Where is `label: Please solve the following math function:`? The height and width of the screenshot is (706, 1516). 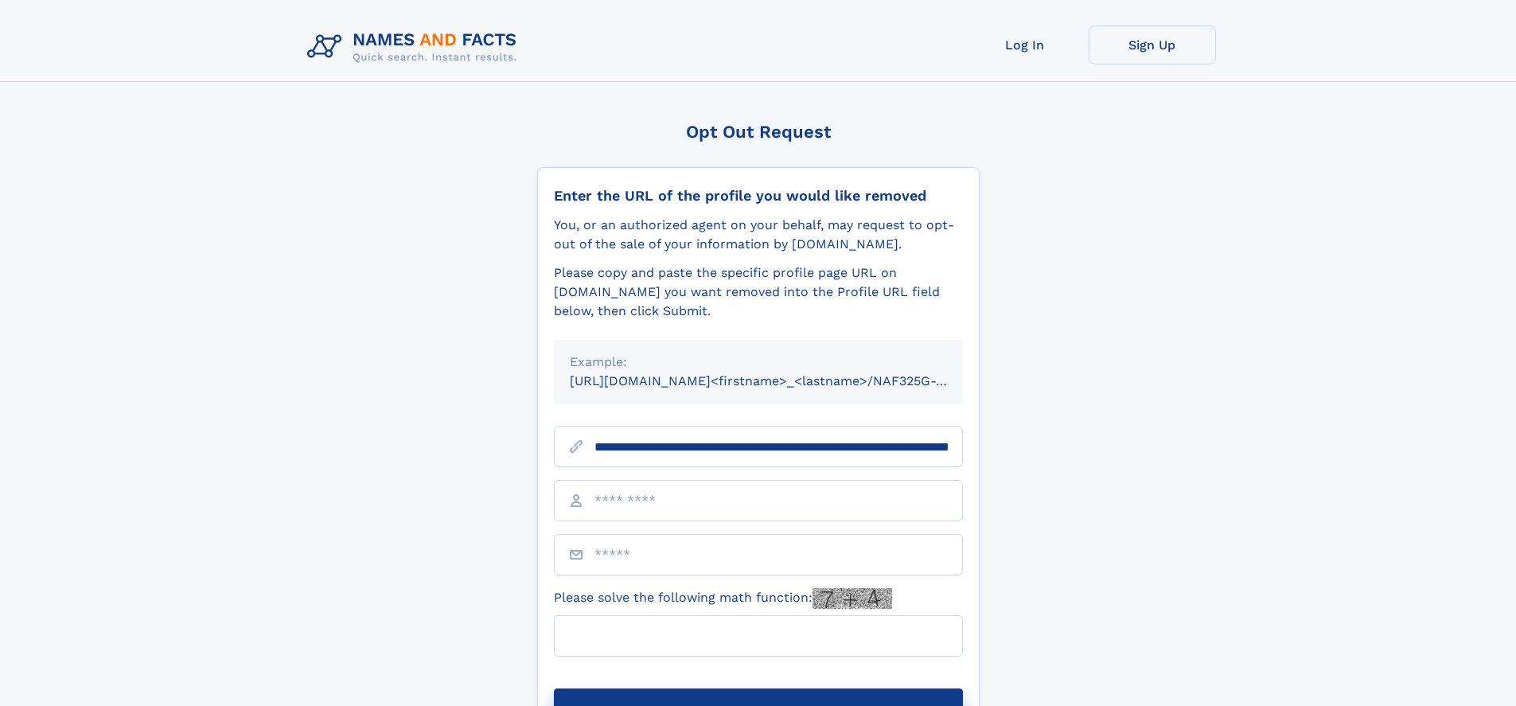 label: Please solve the following math function: is located at coordinates (723, 598).